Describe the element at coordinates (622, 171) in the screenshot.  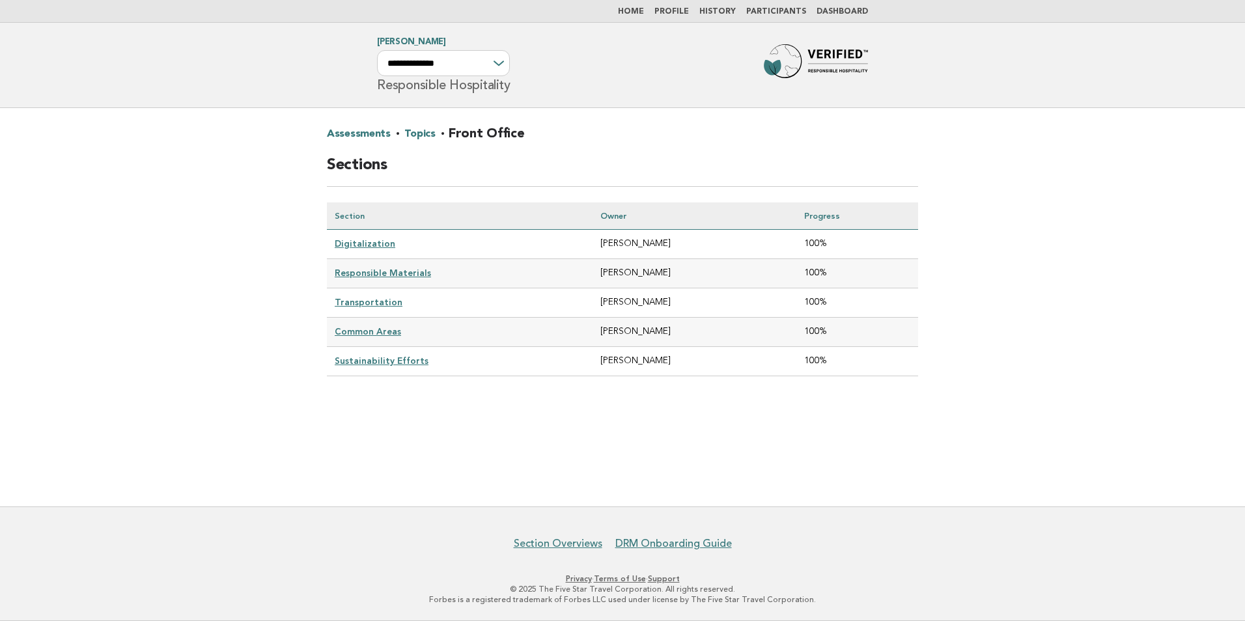
I see `h2: Sections` at that location.